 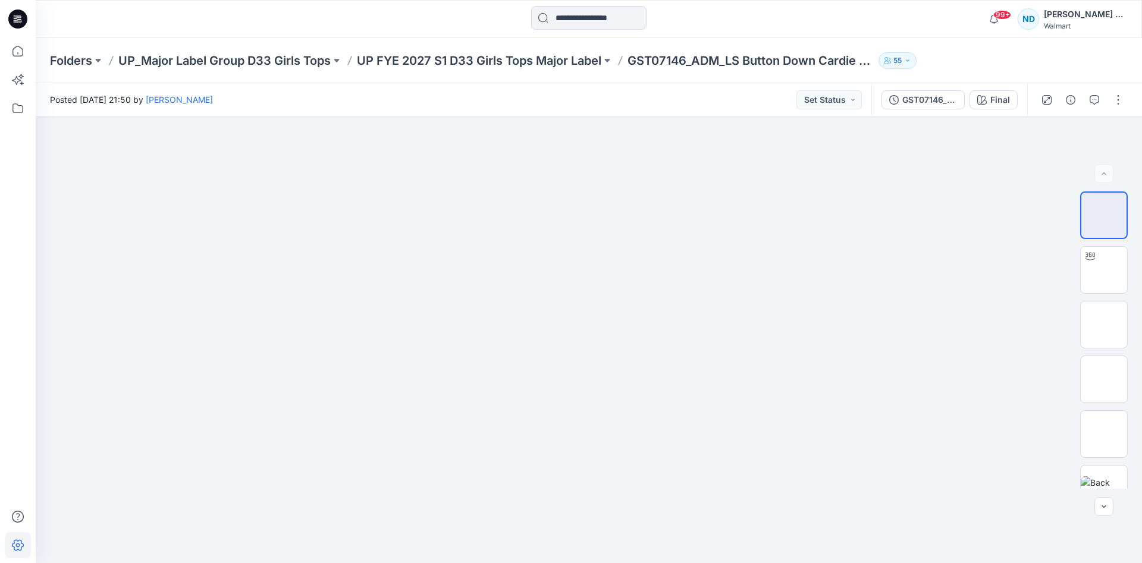 What do you see at coordinates (1028, 19) in the screenshot?
I see `div: ND` at bounding box center [1028, 19].